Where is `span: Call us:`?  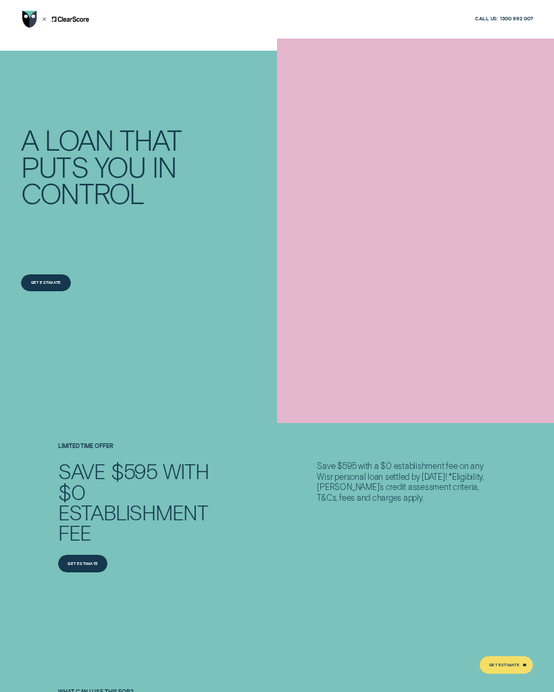
span: Call us: is located at coordinates (487, 19).